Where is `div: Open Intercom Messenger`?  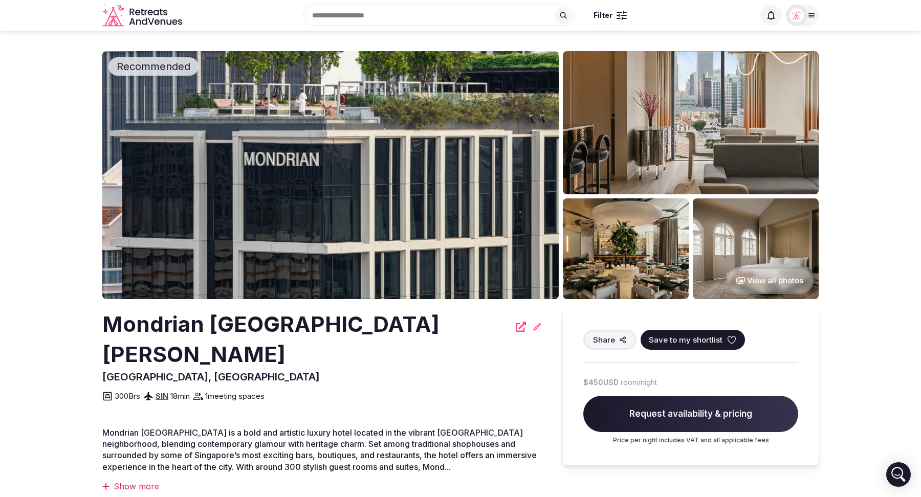 div: Open Intercom Messenger is located at coordinates (898, 475).